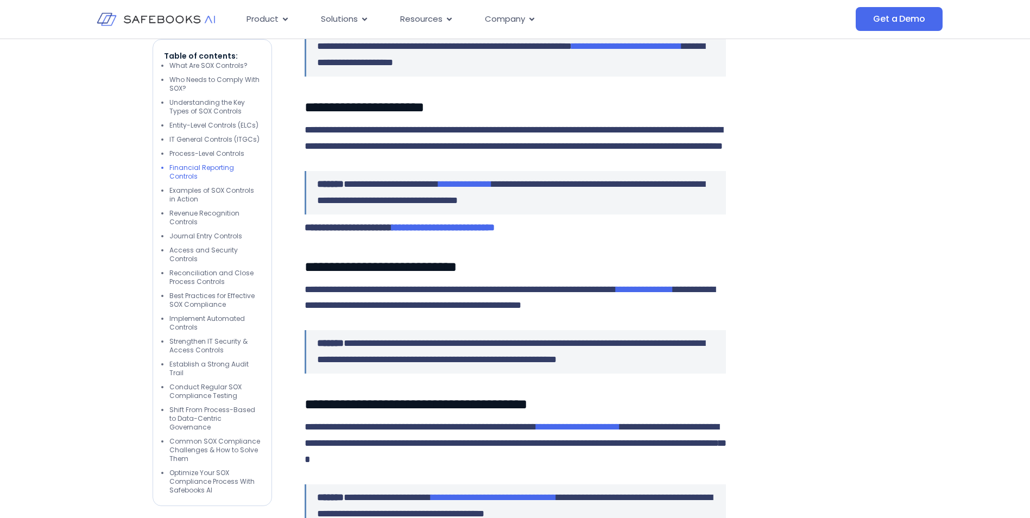 Image resolution: width=1030 pixels, height=518 pixels. What do you see at coordinates (215, 218) in the screenshot?
I see `li: Revenue Recognition Controls` at bounding box center [215, 218].